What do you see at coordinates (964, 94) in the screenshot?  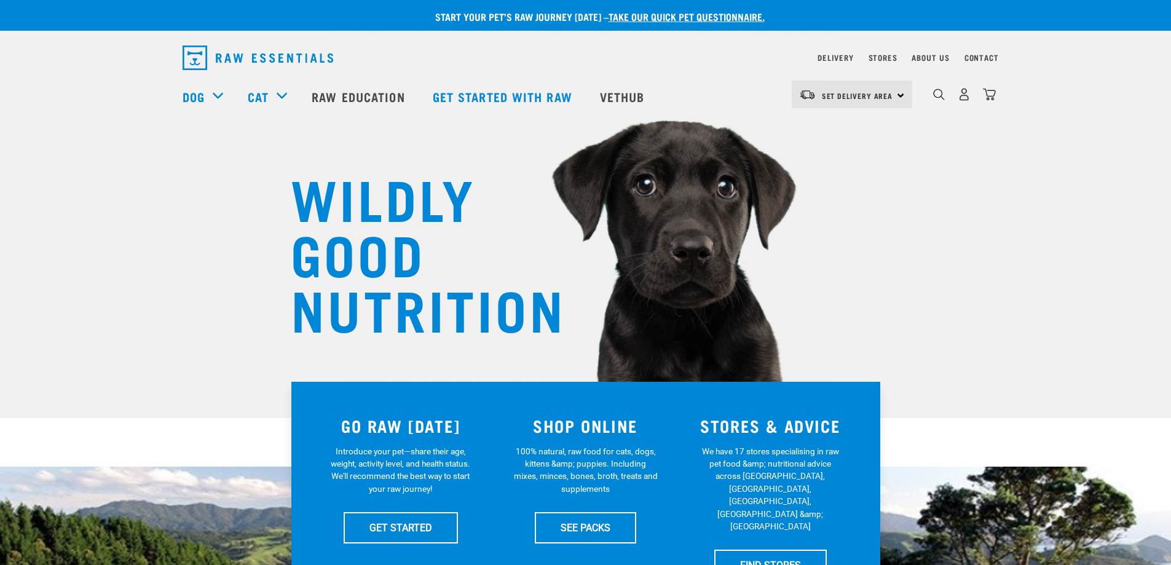 I see `img: user.png` at bounding box center [964, 94].